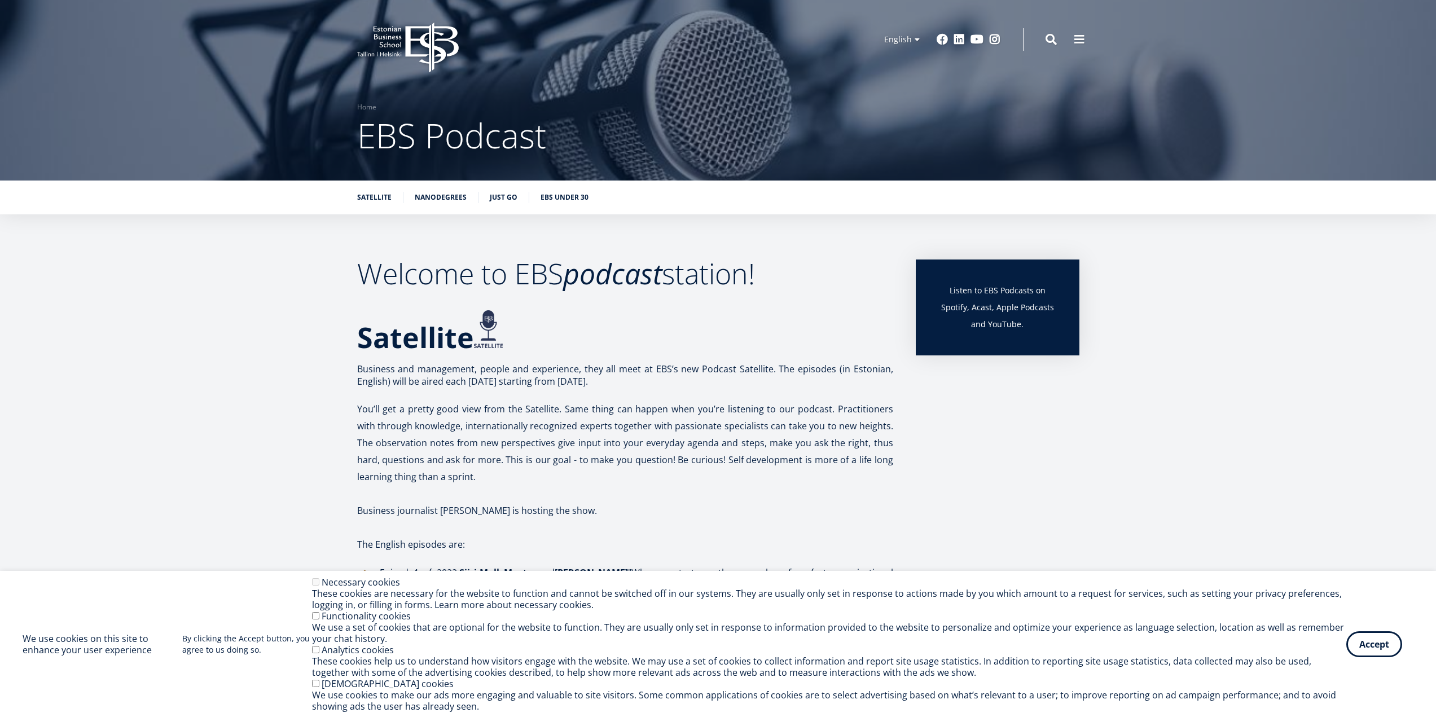 This screenshot has height=717, width=1436. What do you see at coordinates (829, 667) in the screenshot?
I see `div: These cookies help us to understand how visitors engage with the website. We may use a set of coo...` at bounding box center [829, 667].